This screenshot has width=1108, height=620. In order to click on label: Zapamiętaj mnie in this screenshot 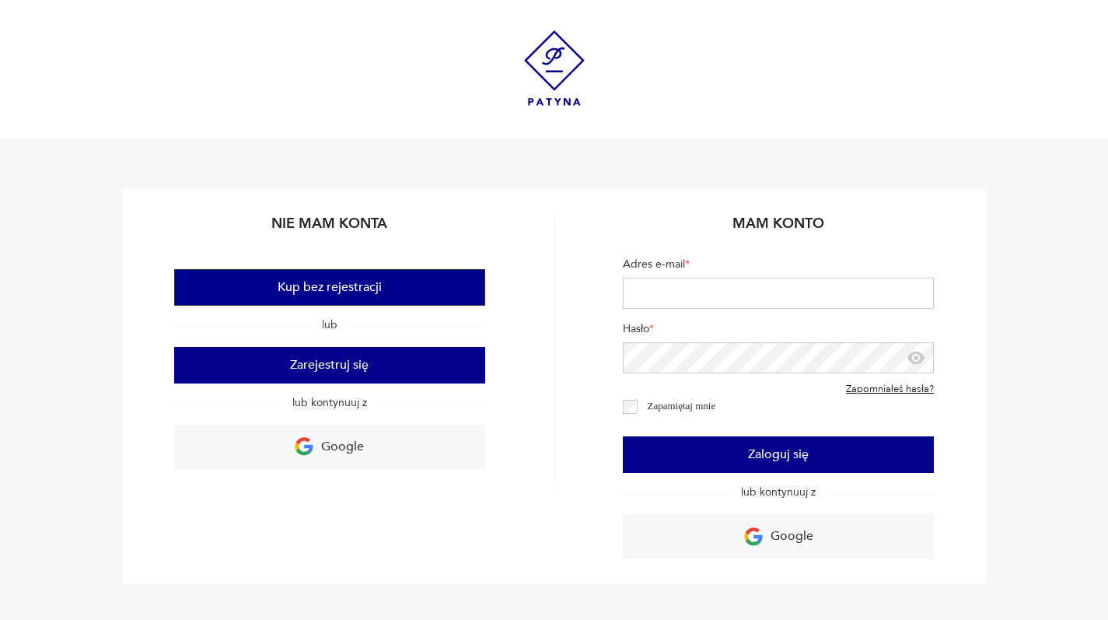, I will do `click(682, 405)`.